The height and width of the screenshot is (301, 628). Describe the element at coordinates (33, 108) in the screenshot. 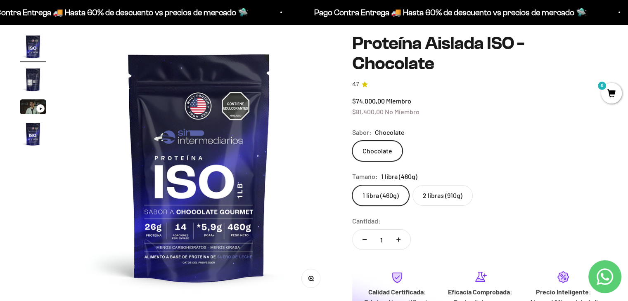

I see `button: Ir al artículo 3` at that location.